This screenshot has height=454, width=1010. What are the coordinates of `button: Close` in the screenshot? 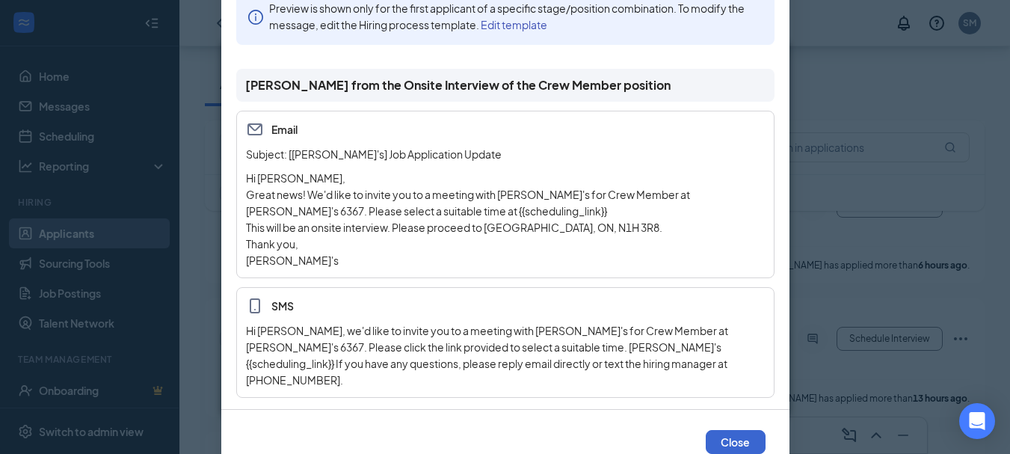 It's located at (736, 442).